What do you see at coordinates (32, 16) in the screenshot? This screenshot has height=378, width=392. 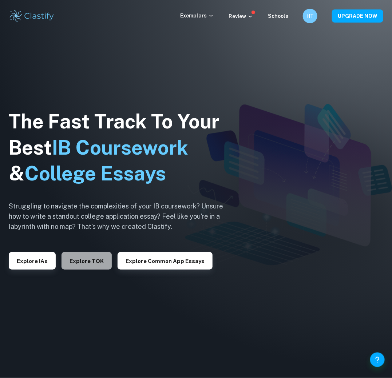 I see `a: Clastify logo` at bounding box center [32, 16].